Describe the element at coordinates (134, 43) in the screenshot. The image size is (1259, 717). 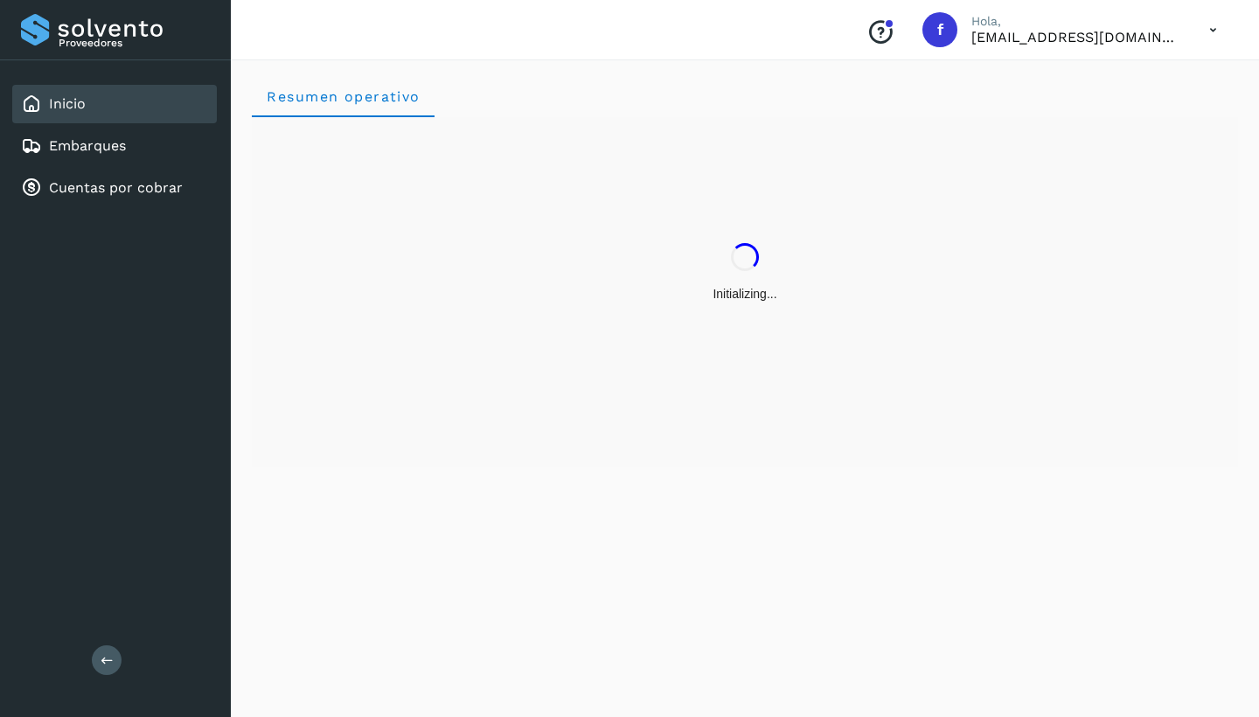
I see `p: Proveedores` at that location.